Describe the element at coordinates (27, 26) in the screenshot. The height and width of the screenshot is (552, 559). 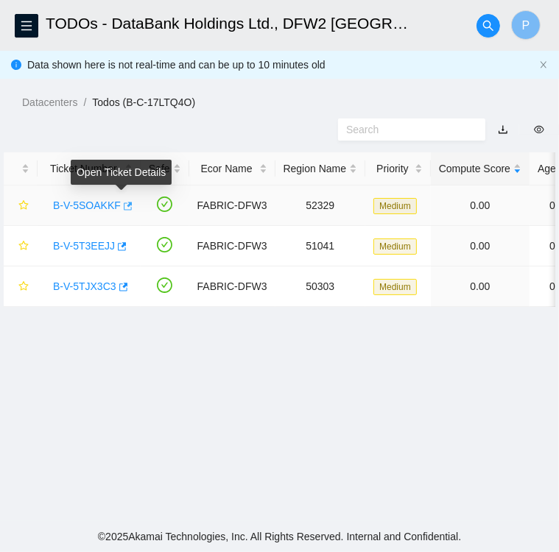
I see `button: menu` at that location.